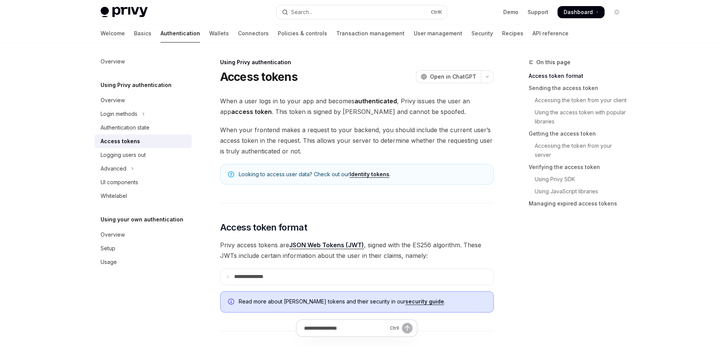 The image size is (723, 346). Describe the element at coordinates (581, 12) in the screenshot. I see `a: Dashboard` at that location.